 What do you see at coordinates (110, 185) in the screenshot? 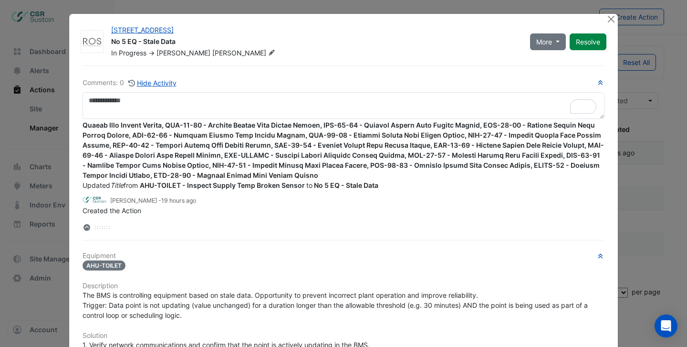
I see `span: Updated from` at bounding box center [110, 185].